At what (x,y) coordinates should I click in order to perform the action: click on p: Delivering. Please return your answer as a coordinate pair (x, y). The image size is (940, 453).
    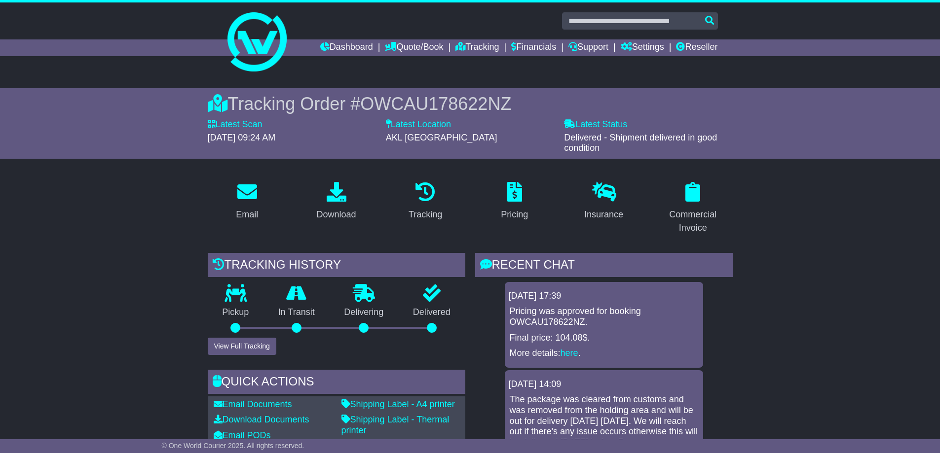
    Looking at the image, I should click on (364, 313).